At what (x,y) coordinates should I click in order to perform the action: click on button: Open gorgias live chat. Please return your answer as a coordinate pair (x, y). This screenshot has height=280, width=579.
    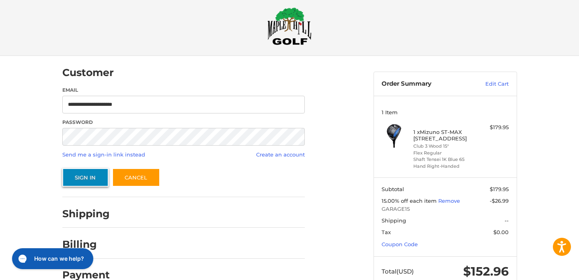
    Looking at the image, I should click on (45, 13).